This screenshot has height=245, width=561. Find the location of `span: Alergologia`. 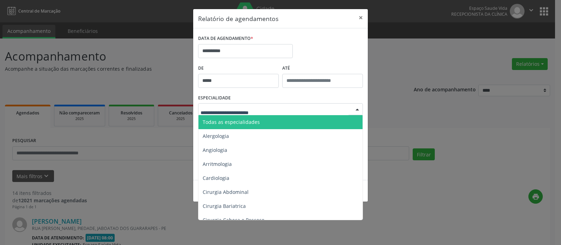

span: Alergologia is located at coordinates (216, 136).